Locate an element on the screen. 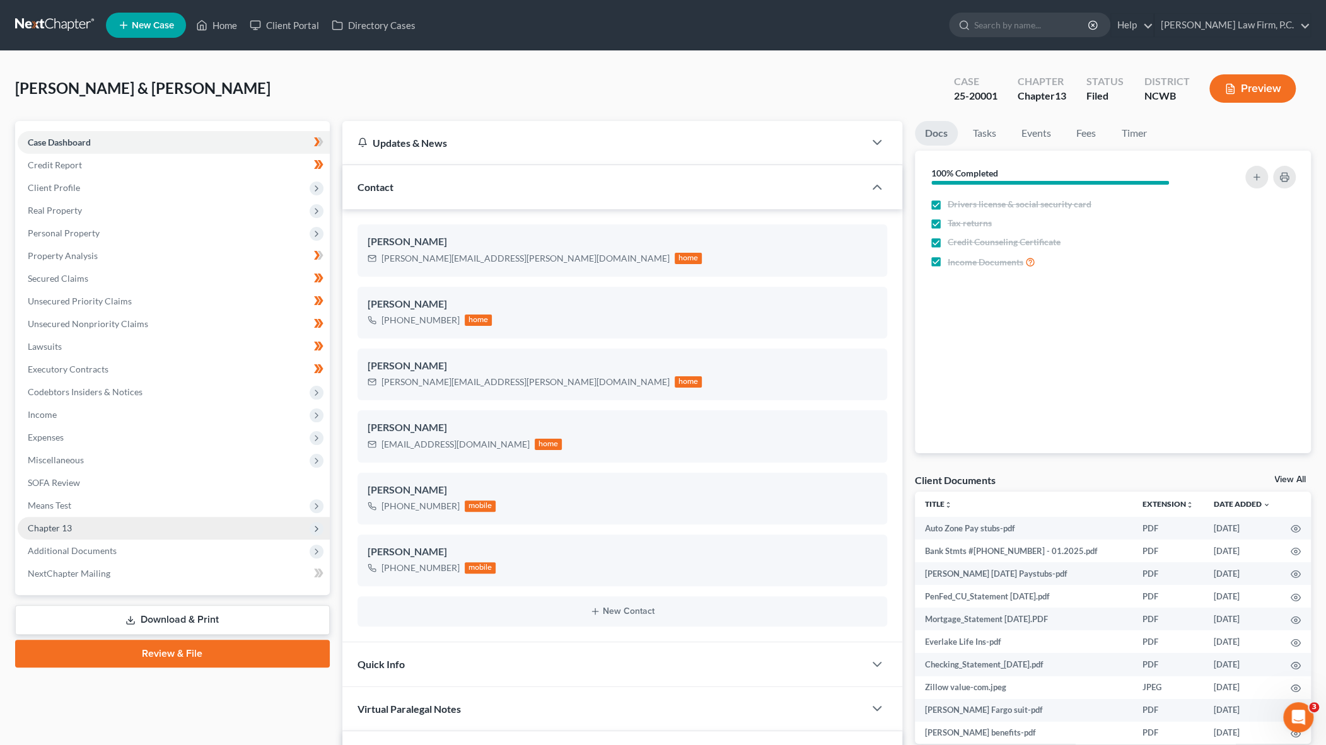 The width and height of the screenshot is (1326, 745). span: Additional Documents is located at coordinates (72, 550).